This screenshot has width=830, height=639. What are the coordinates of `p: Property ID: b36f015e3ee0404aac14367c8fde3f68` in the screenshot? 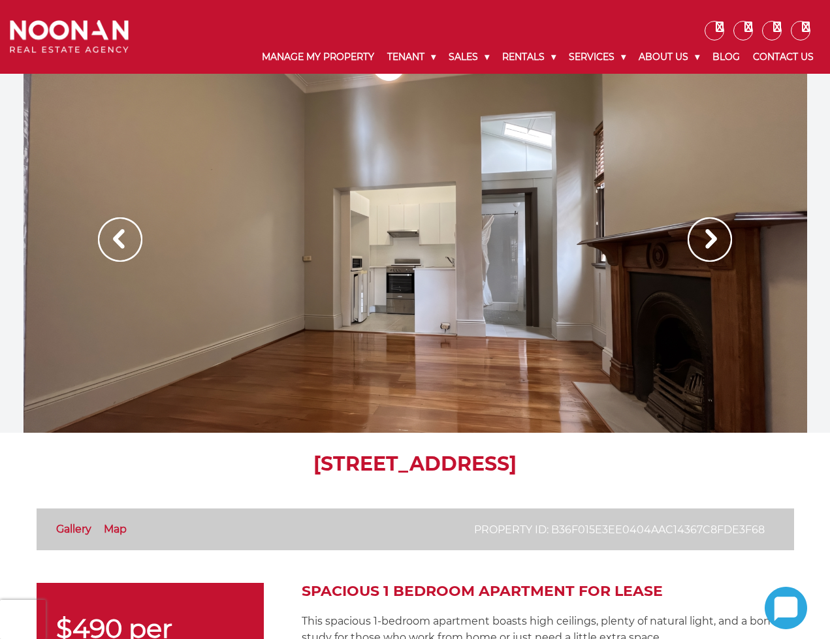 It's located at (619, 529).